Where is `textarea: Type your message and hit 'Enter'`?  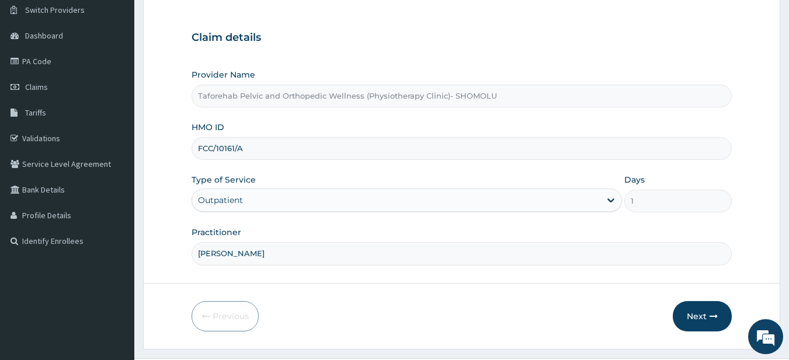 textarea: Type your message and hit 'Enter' is located at coordinates (114, 258).